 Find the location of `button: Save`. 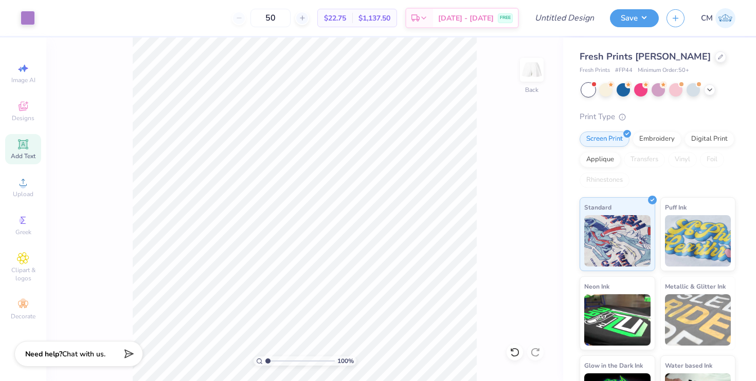

button: Save is located at coordinates (634, 18).